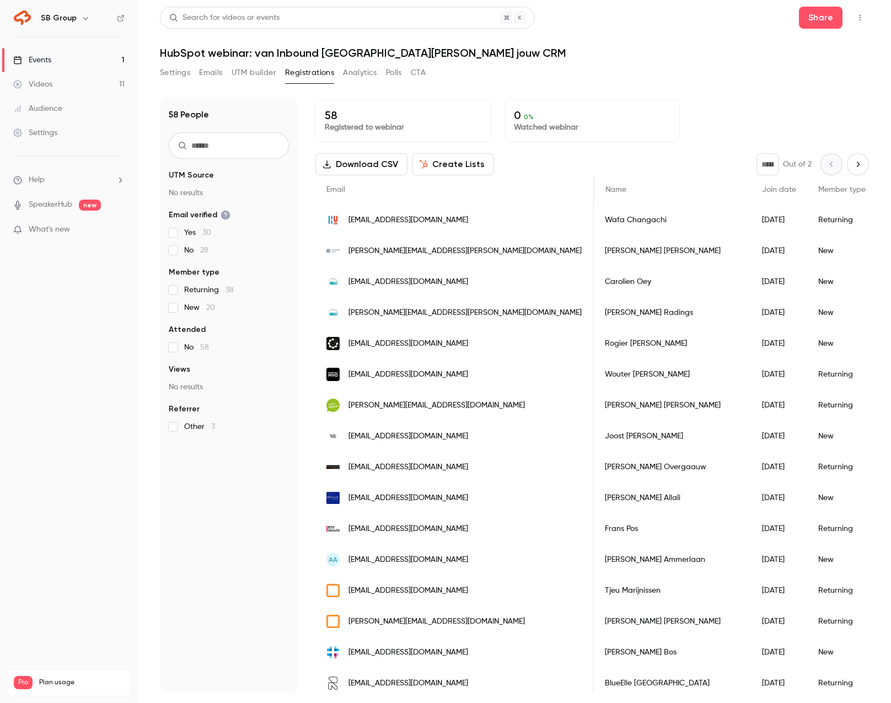 The height and width of the screenshot is (703, 891). Describe the element at coordinates (857, 164) in the screenshot. I see `button: Next page` at that location.